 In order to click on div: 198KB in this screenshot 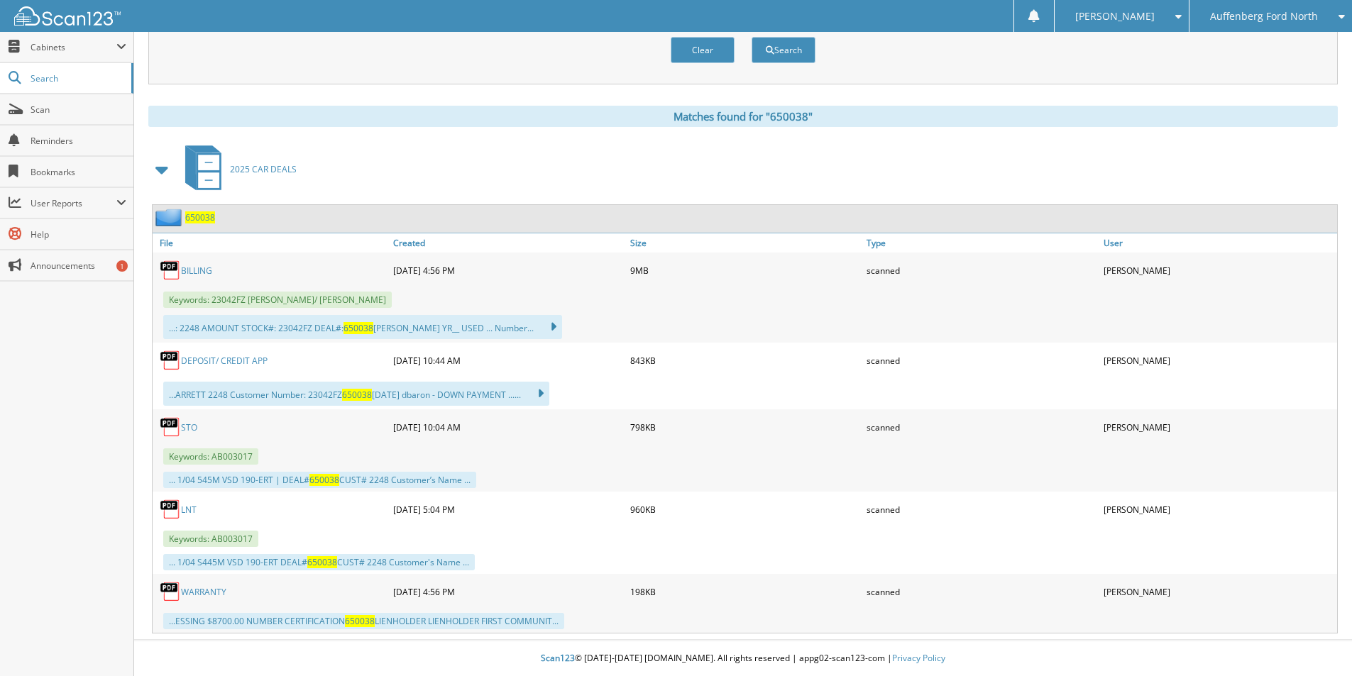, I will do `click(745, 592)`.